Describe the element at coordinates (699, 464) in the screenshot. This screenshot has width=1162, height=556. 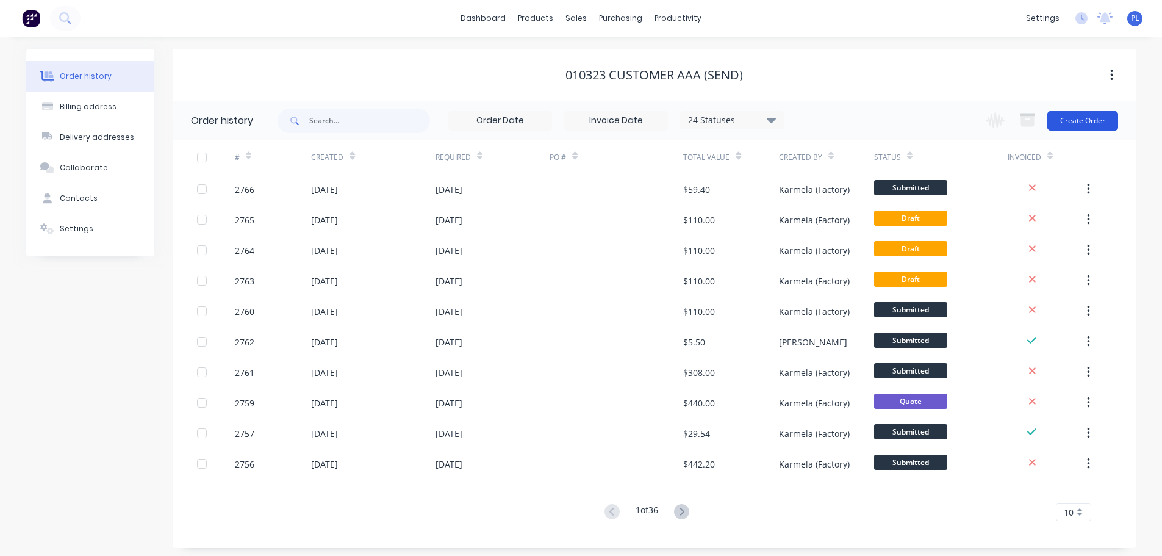
I see `div: $442.20` at that location.